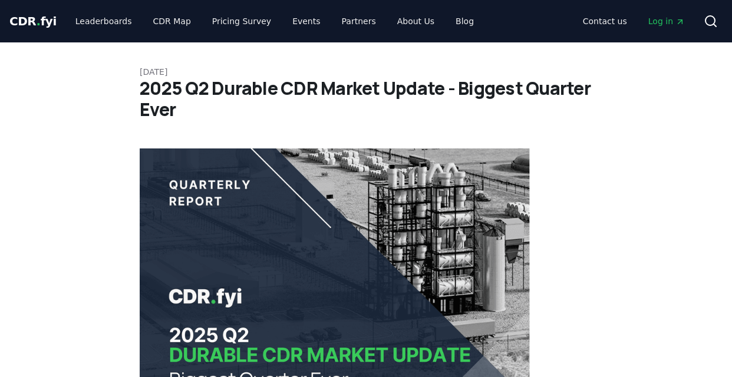 This screenshot has height=377, width=732. What do you see at coordinates (33, 21) in the screenshot?
I see `a: CDR.fyi` at bounding box center [33, 21].